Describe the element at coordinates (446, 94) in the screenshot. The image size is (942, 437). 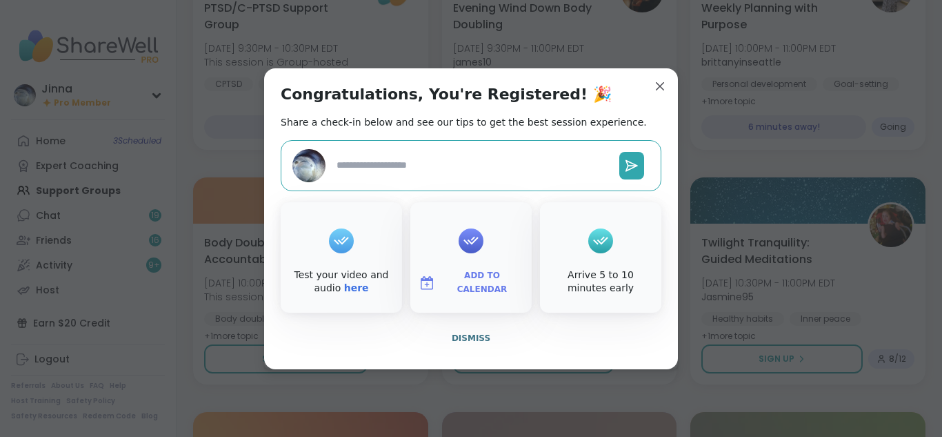
I see `h1: Congratulations, You're Registered! 🎉` at that location.